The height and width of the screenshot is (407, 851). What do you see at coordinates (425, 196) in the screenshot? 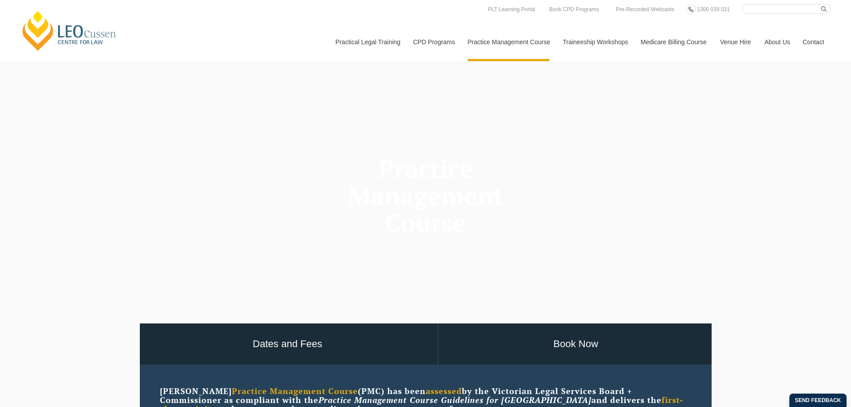
I see `h1: Practice Management Course` at bounding box center [425, 196].